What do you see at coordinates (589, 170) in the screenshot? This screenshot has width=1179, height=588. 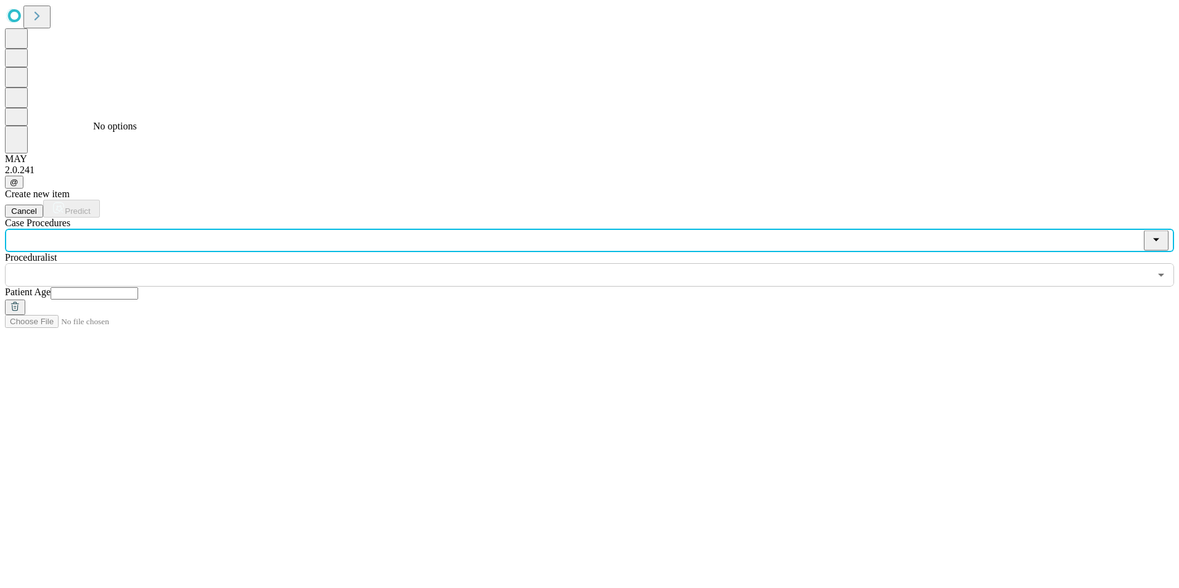 I see `div: 2.0.241` at bounding box center [589, 170].